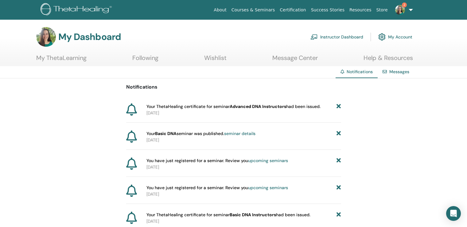 The image size is (467, 227). I want to click on a: Instructor Dashboard, so click(337, 37).